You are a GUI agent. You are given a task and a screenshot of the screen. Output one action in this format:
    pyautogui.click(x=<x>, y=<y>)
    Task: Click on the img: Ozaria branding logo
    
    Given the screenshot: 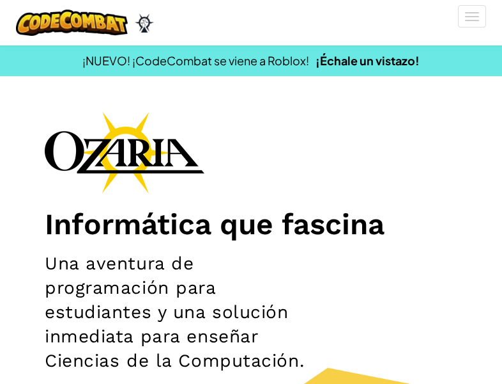 What is the action you would take?
    pyautogui.click(x=125, y=152)
    